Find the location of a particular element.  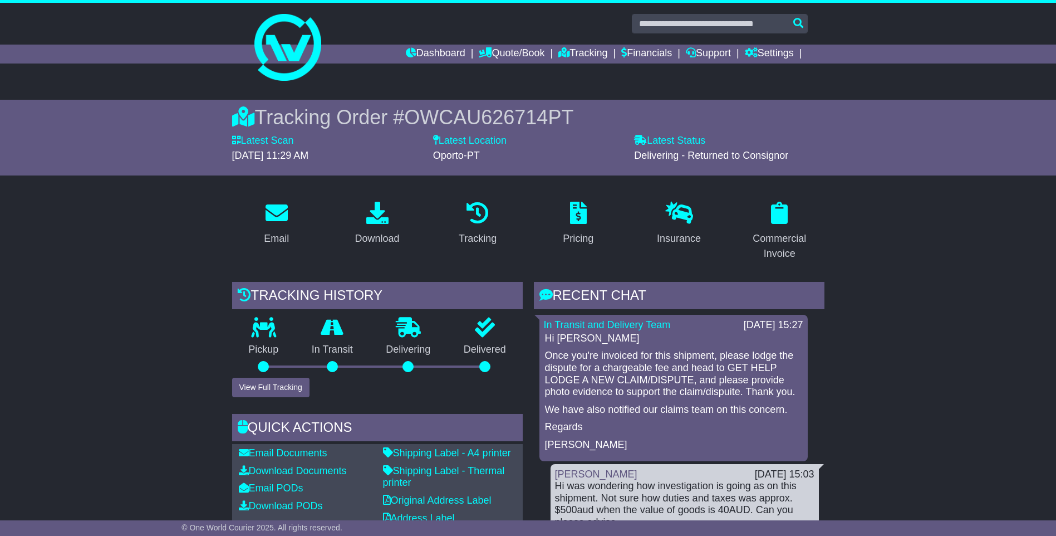

div: Pricing is located at coordinates (578, 238).